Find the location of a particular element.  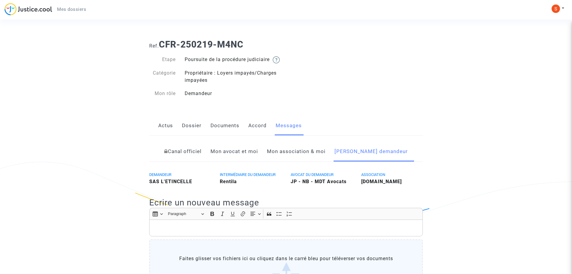

div: Editor toolbar is located at coordinates (286, 213).